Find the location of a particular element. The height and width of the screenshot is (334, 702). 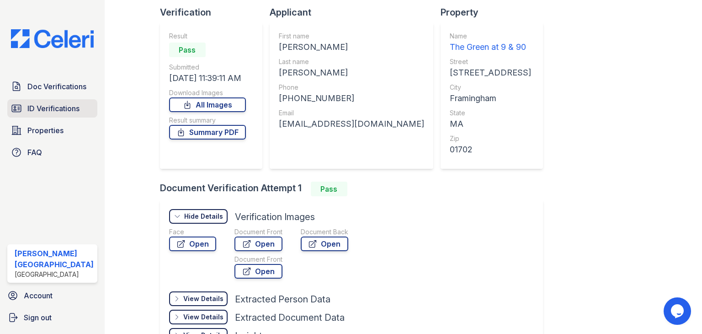

span: Properties is located at coordinates (45, 130).